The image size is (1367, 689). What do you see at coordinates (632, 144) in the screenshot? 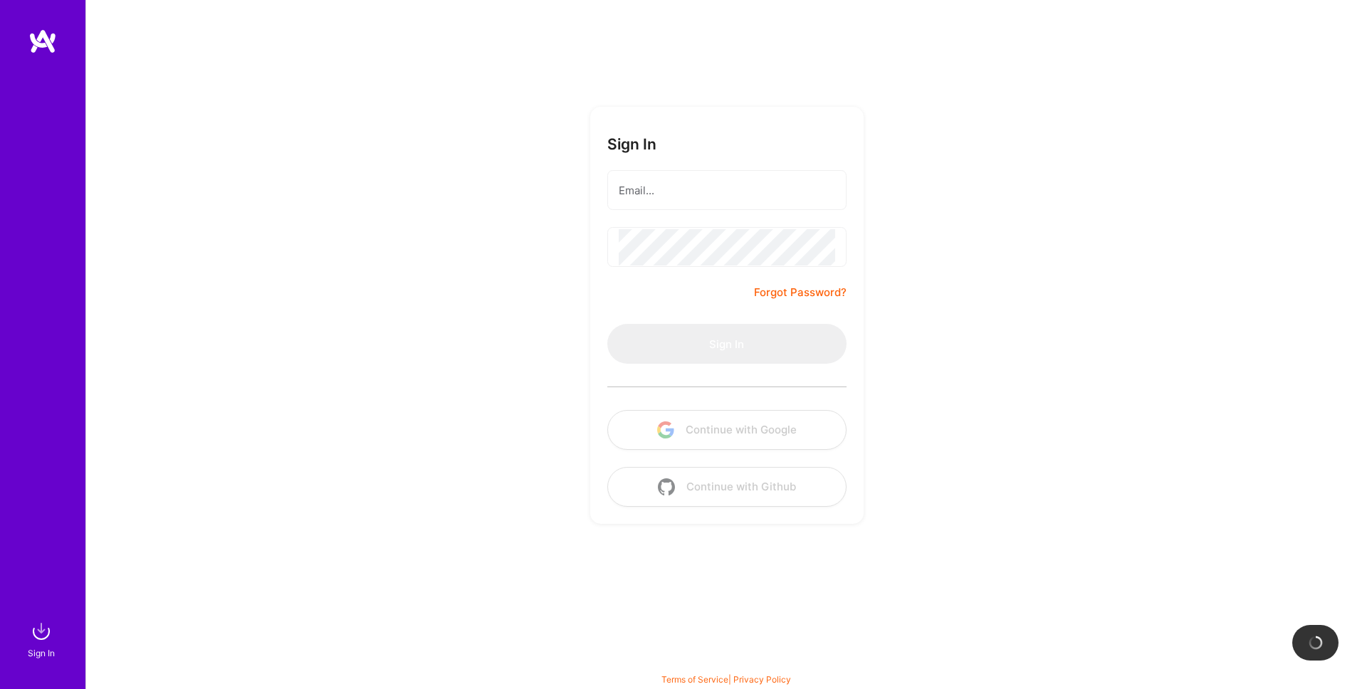
I see `h3: Sign In` at bounding box center [632, 144].